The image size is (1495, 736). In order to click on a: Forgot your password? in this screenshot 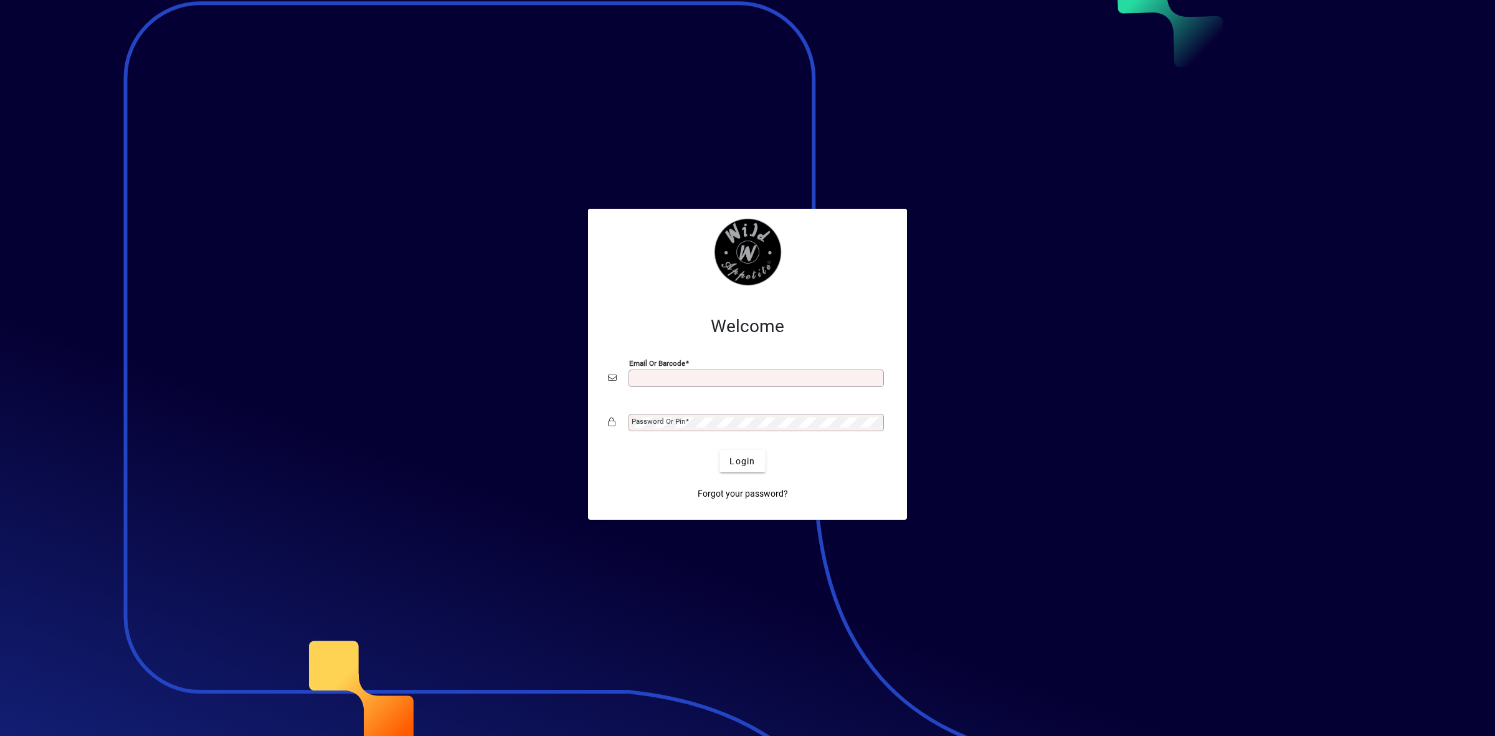, I will do `click(743, 493)`.